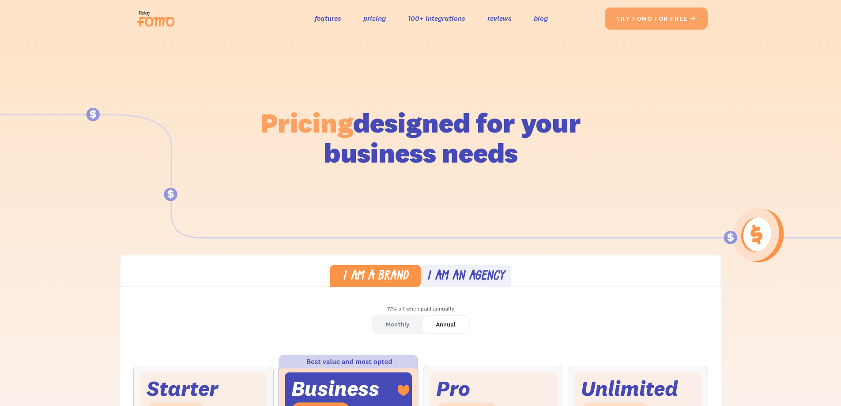 The image size is (841, 406). Describe the element at coordinates (656, 19) in the screenshot. I see `a: try fomo for free` at that location.